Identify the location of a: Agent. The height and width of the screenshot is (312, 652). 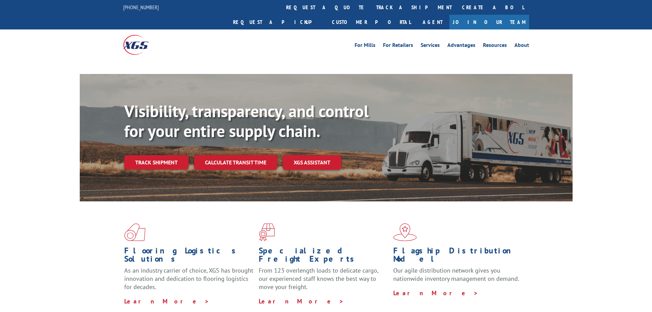
(432, 22).